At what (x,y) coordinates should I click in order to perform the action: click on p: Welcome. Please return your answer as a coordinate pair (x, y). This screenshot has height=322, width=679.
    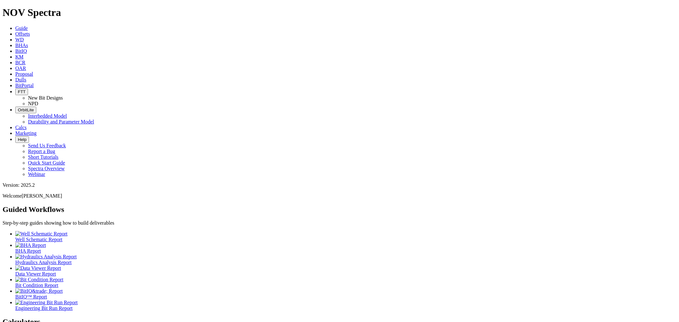
    Looking at the image, I should click on (340, 196).